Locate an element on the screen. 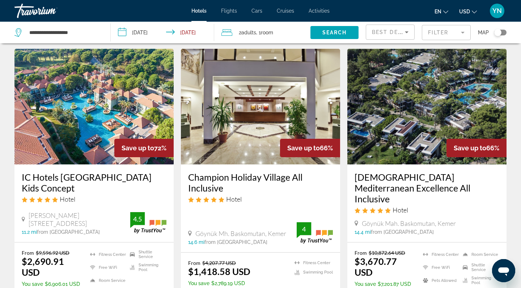 The width and height of the screenshot is (521, 288). span: Room is located at coordinates (267, 33).